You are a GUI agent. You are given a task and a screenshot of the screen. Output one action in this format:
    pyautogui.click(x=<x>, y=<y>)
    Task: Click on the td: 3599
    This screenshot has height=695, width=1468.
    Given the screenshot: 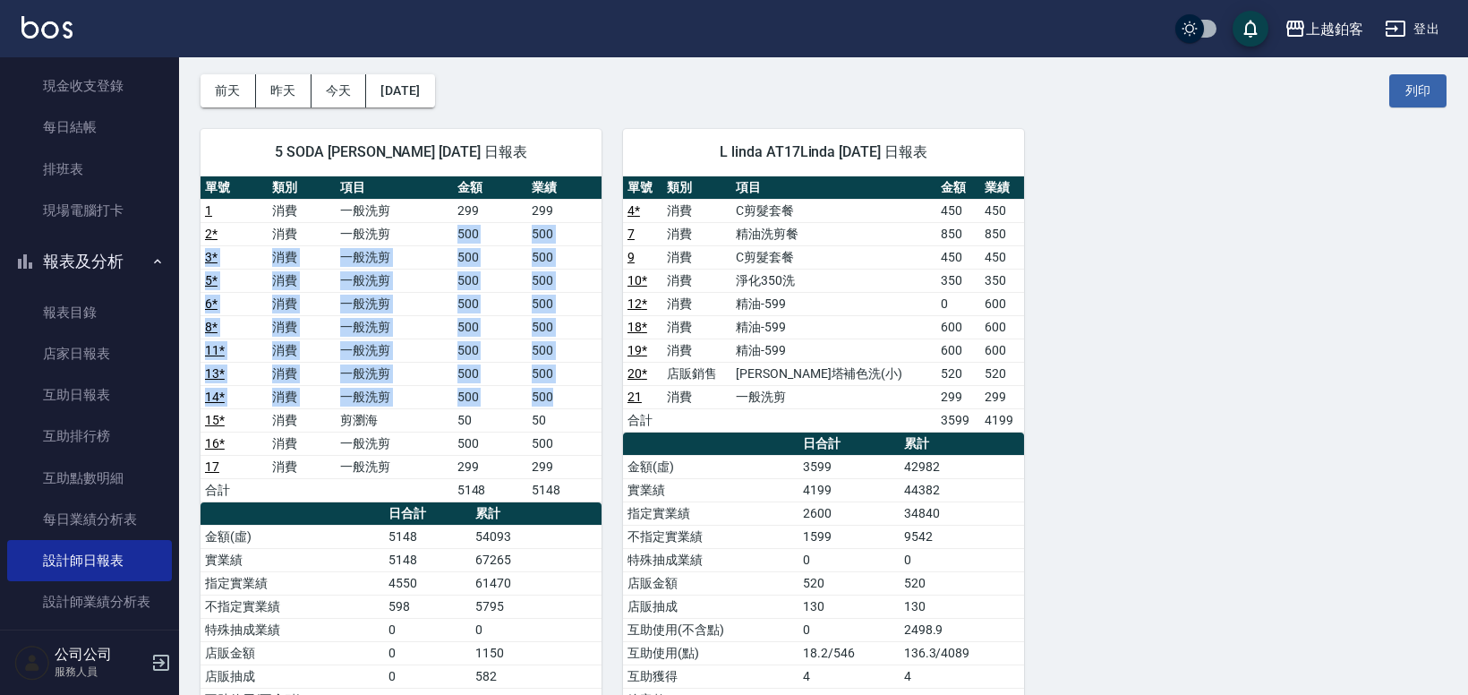 What is the action you would take?
    pyautogui.click(x=849, y=466)
    